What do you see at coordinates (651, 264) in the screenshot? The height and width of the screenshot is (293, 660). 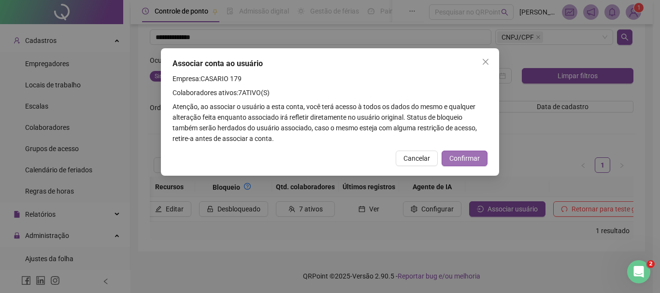 I see `span: 2` at bounding box center [651, 264].